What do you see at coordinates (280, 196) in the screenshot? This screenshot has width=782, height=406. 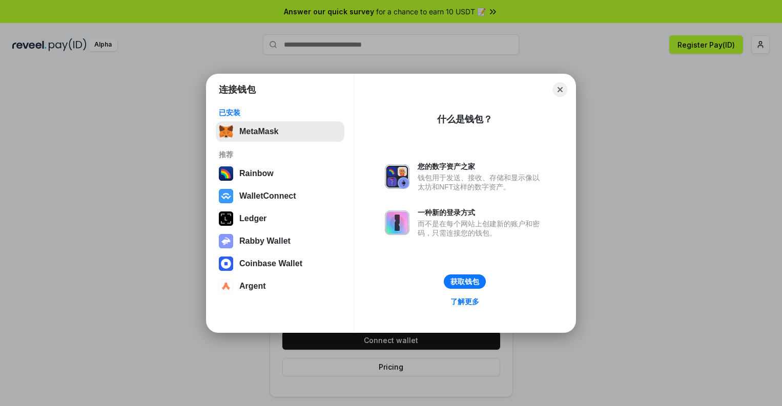 I see `button: WalletConnect` at bounding box center [280, 196].